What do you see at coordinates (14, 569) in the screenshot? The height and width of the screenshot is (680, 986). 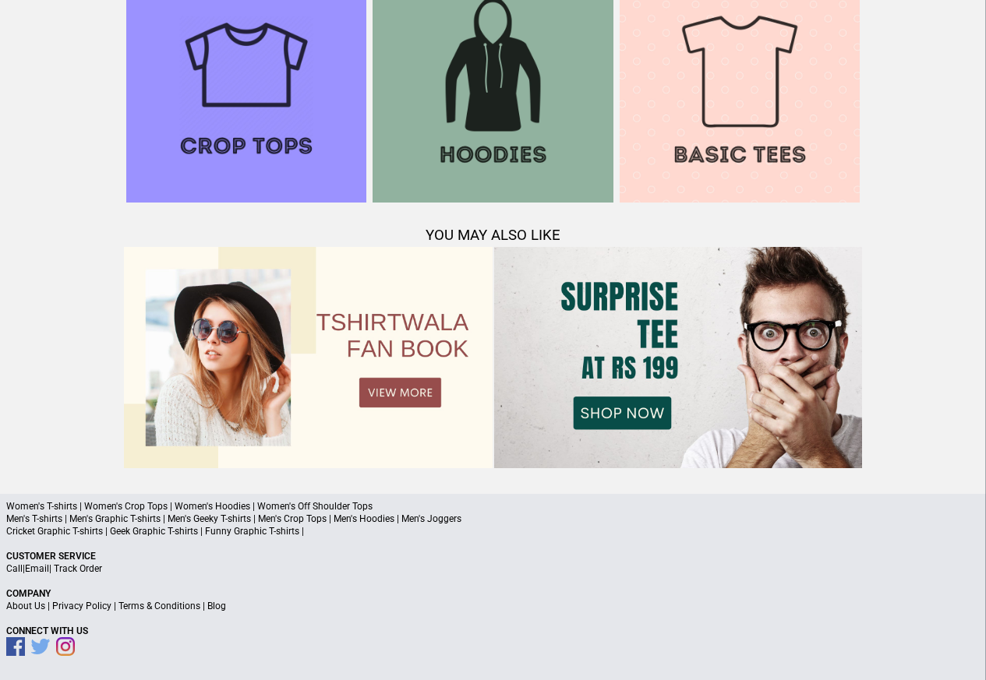 I see `a: Call` at bounding box center [14, 569].